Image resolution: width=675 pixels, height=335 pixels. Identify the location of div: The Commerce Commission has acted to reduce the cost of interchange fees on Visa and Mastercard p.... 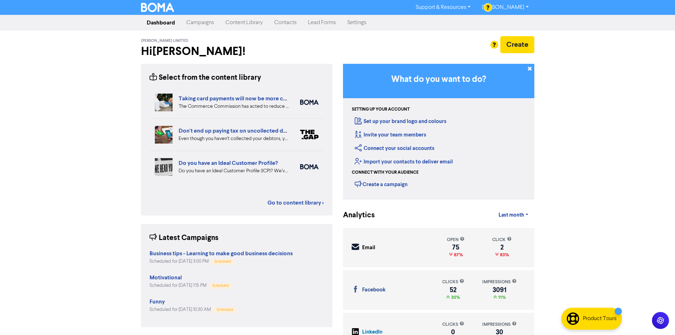
(234, 106).